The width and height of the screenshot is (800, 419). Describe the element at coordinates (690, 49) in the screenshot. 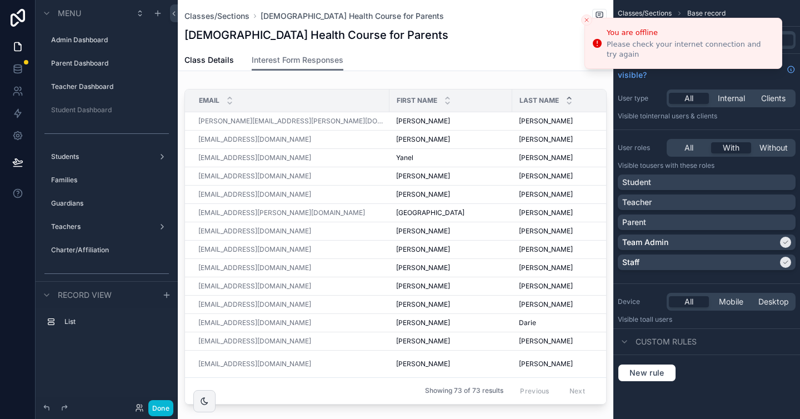

I see `div: Please check your internet connection and try again` at that location.